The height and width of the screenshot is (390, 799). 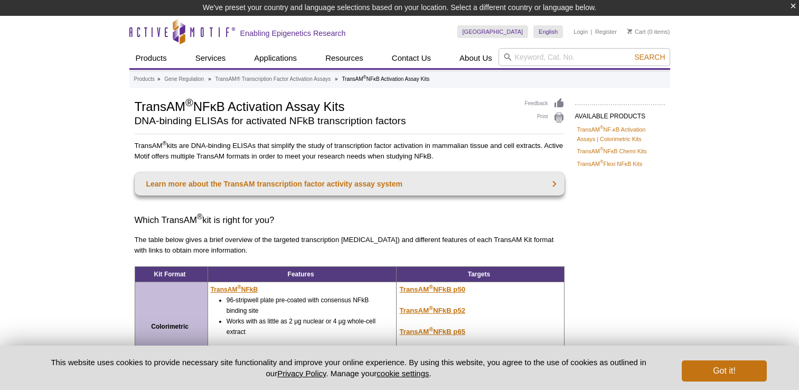 What do you see at coordinates (630, 31) in the screenshot?
I see `img: Your Cart` at bounding box center [630, 31].